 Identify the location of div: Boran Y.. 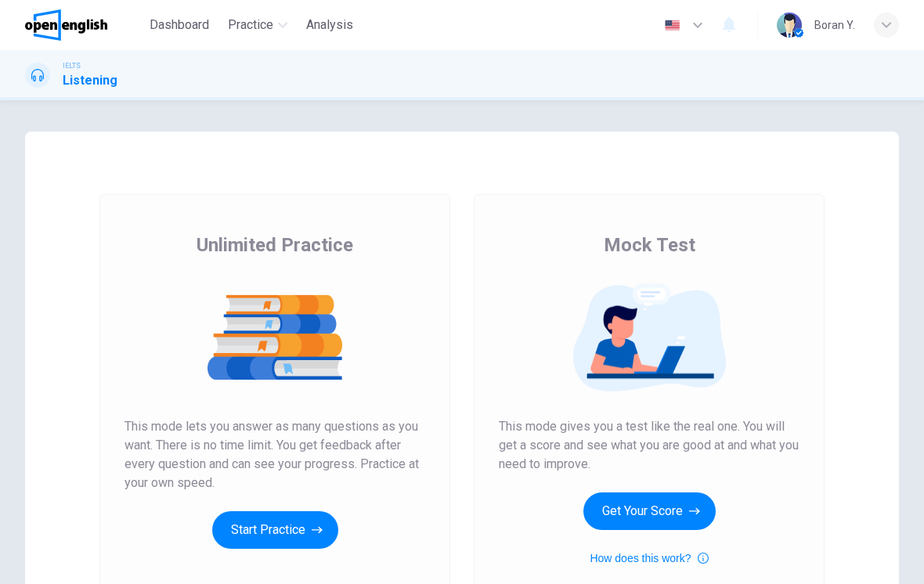
(834, 25).